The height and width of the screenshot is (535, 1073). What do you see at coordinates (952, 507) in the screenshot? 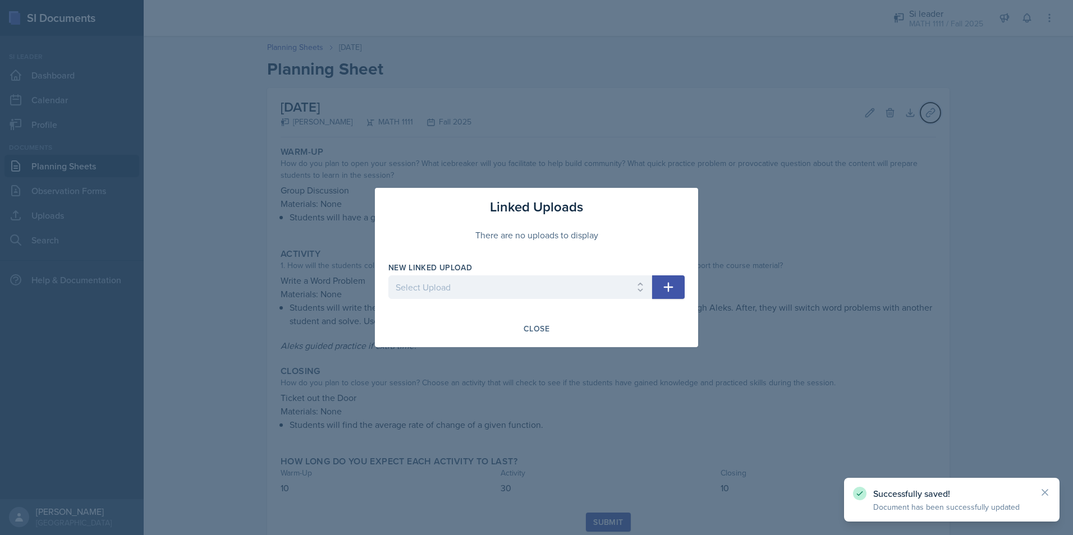
I see `p: Document has been successfully updated` at bounding box center [952, 507].